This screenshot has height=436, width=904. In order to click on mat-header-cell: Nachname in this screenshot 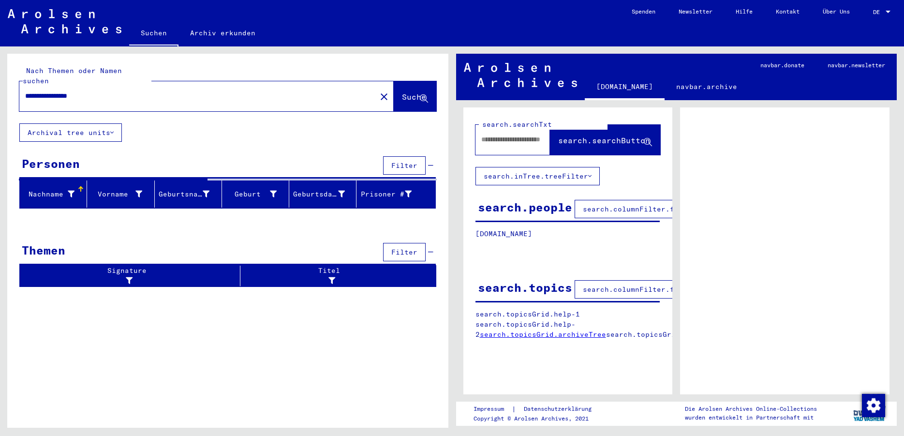, I will do `click(53, 194)`.